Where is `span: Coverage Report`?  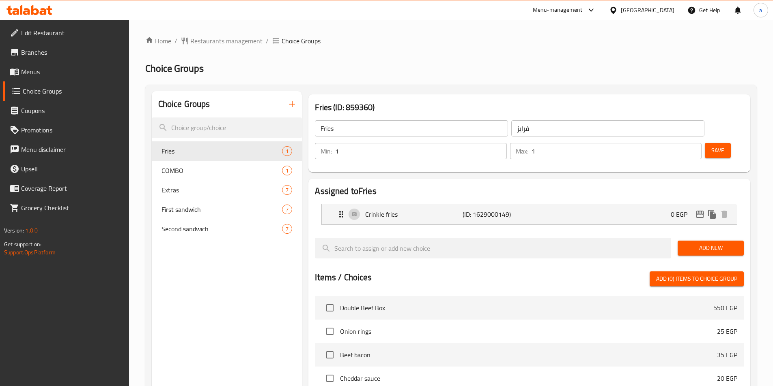
span: Coverage Report is located at coordinates (72, 189).